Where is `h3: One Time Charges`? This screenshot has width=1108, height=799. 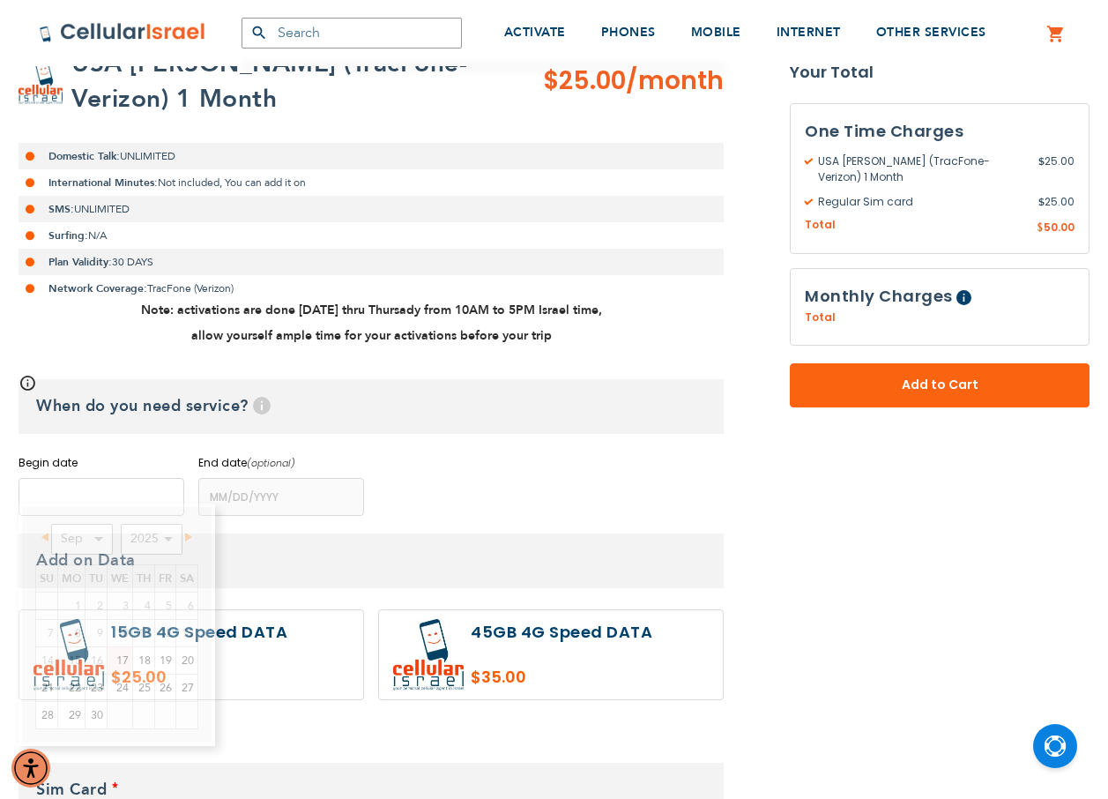 h3: One Time Charges is located at coordinates (940, 131).